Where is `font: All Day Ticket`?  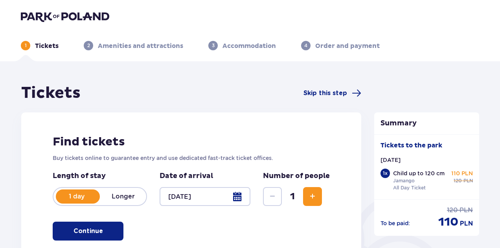
font: All Day Ticket is located at coordinates (409, 187).